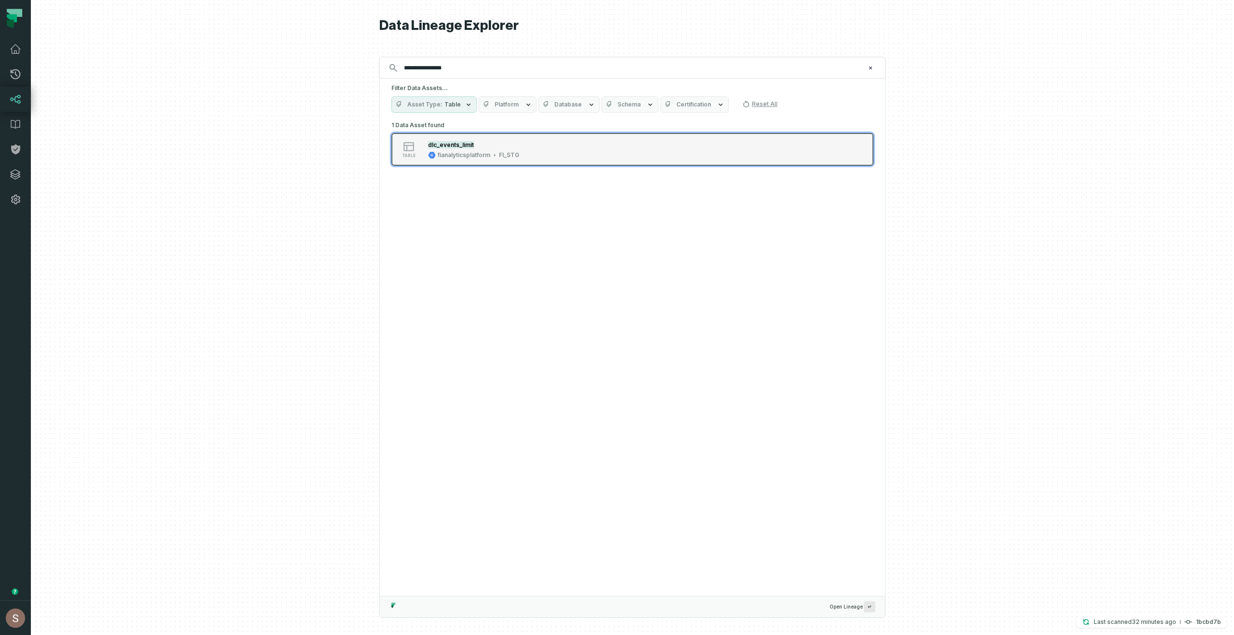 This screenshot has width=1234, height=635. Describe the element at coordinates (1208, 622) in the screenshot. I see `h4: 1bcbd7b` at that location.